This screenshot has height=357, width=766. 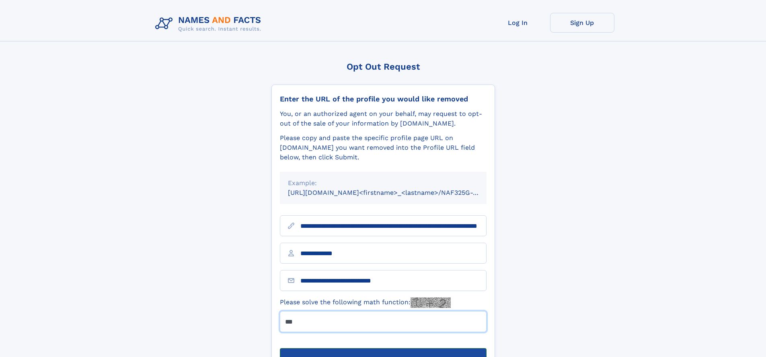 I want to click on div: You, or an authorized agent on your behalf, may request to opt-out of the sale of your informatio..., so click(x=383, y=119).